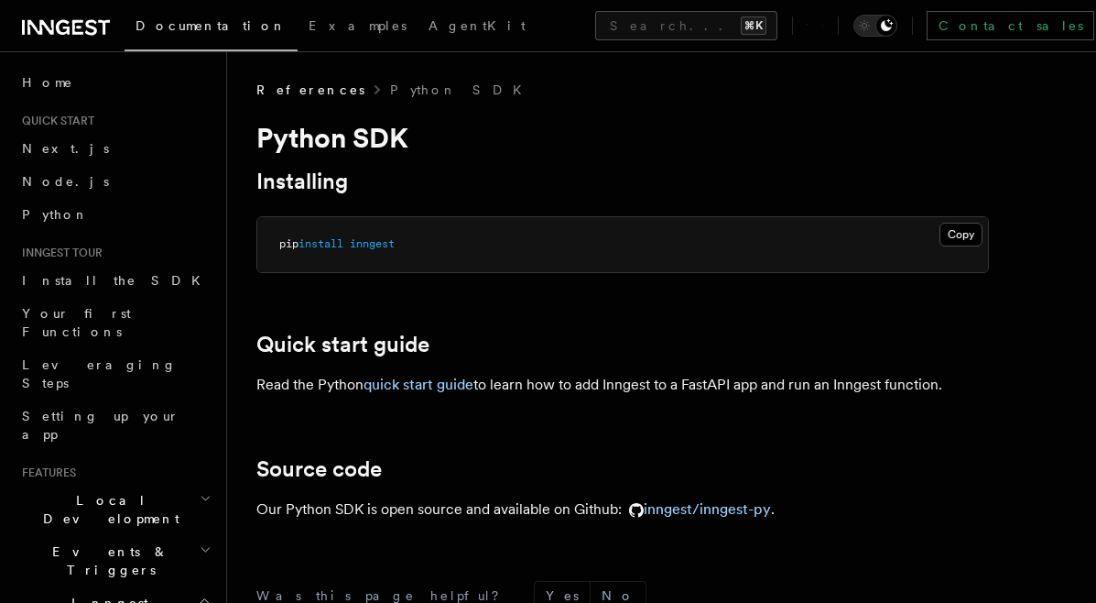 The width and height of the screenshot is (1096, 603). Describe the element at coordinates (477, 26) in the screenshot. I see `span: AgentKit` at that location.